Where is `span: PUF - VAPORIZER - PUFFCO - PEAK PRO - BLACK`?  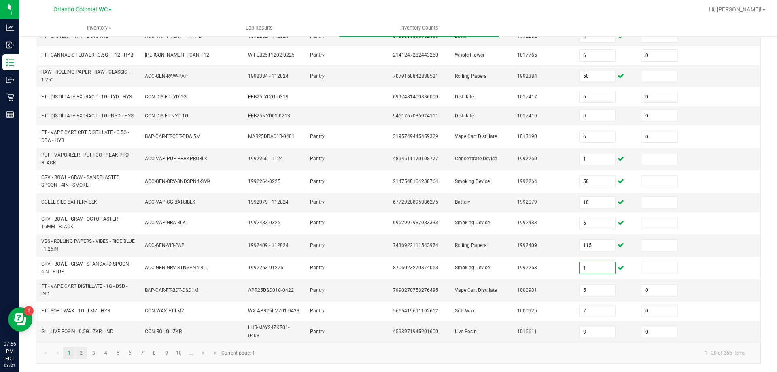 span: PUF - VAPORIZER - PUFFCO - PEAK PRO - BLACK is located at coordinates (86, 159).